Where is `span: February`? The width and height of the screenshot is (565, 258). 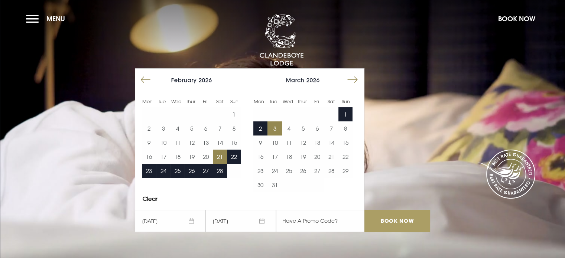 span: February is located at coordinates (184, 80).